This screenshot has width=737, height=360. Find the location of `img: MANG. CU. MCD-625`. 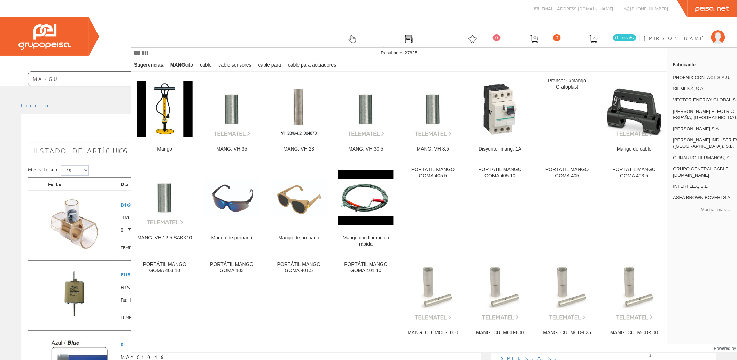

img: MANG. CU. MCD-625 is located at coordinates (568, 293).